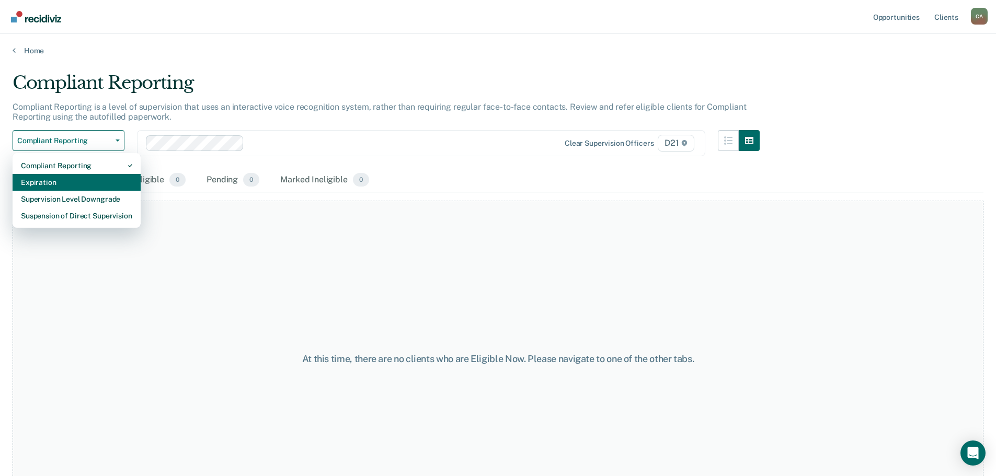 The image size is (996, 476). Describe the element at coordinates (64, 141) in the screenshot. I see `span: Compliant Reporting` at that location.